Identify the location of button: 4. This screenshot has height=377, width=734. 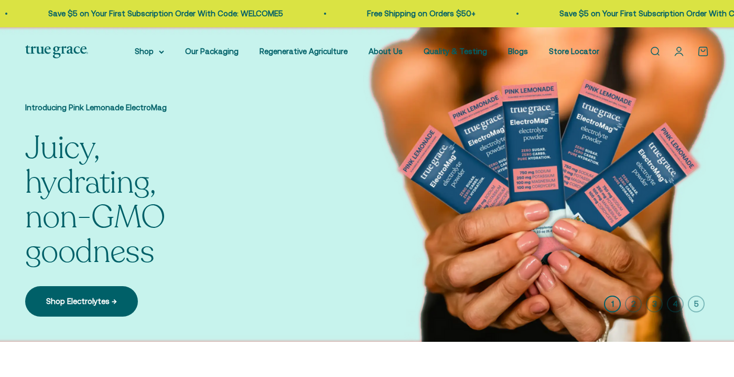
(676, 304).